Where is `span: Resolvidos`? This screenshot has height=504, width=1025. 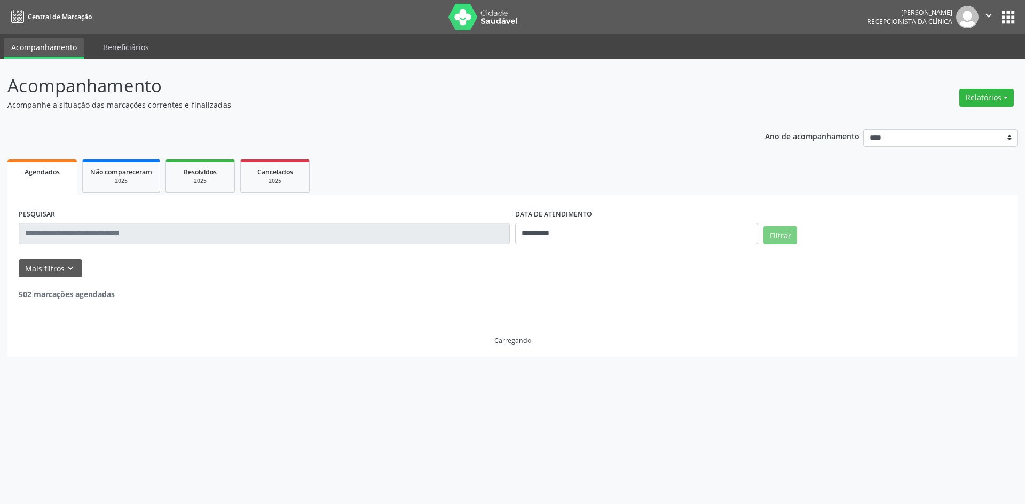
span: Resolvidos is located at coordinates (200, 172).